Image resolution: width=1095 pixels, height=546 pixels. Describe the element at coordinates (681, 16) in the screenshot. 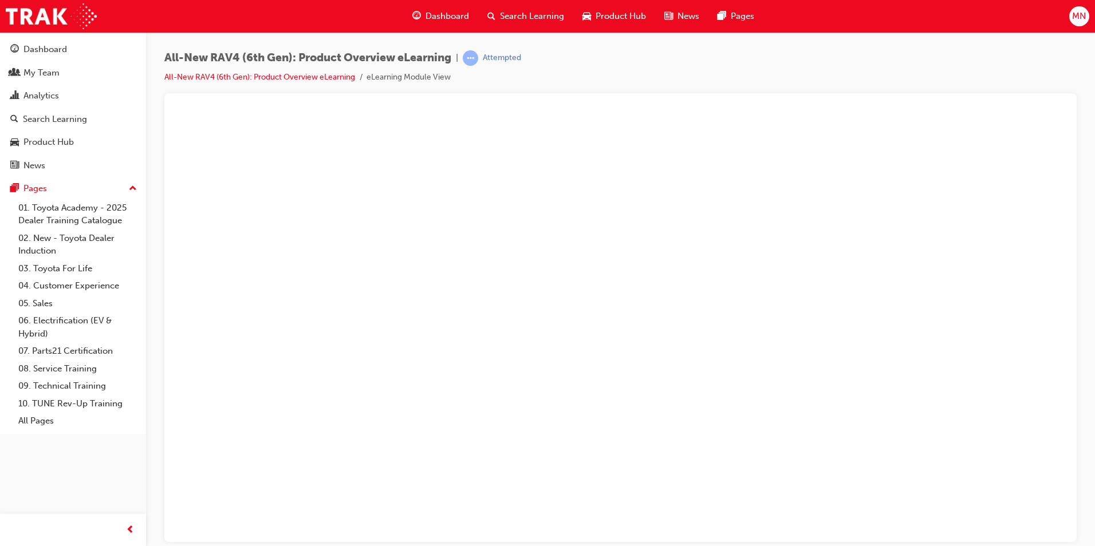

I see `a: news-iconNews` at that location.